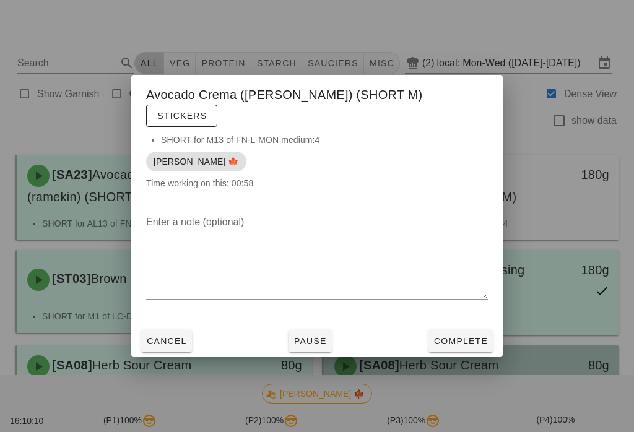  I want to click on button: Complete, so click(461, 341).